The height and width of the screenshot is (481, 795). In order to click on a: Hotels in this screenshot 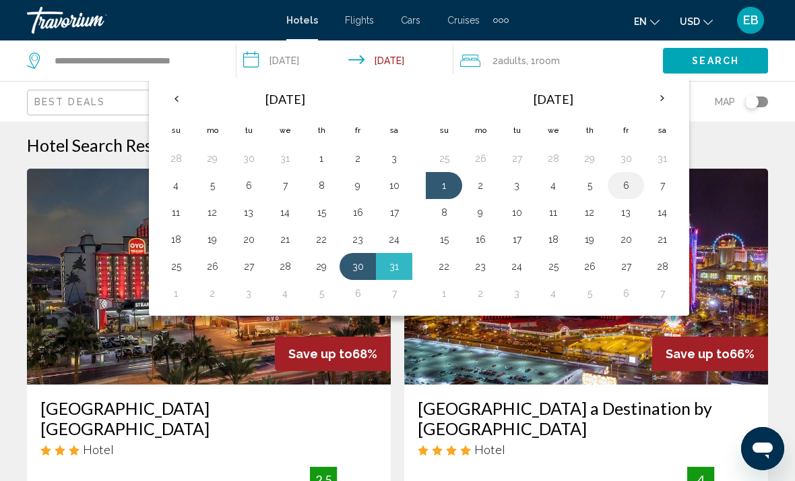, I will do `click(302, 20)`.